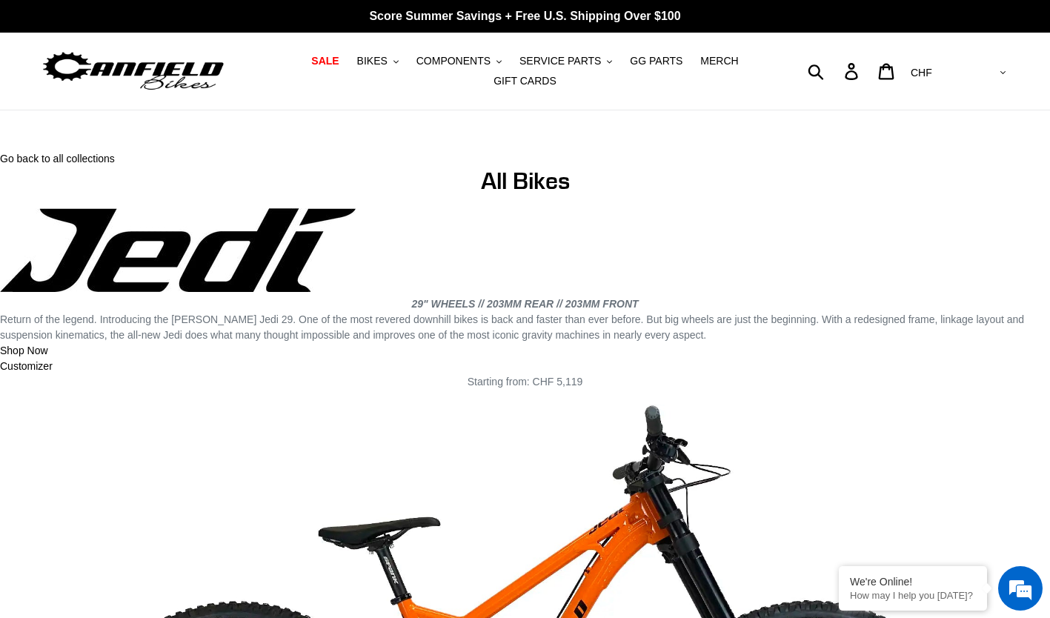  I want to click on a: MERCH, so click(719, 61).